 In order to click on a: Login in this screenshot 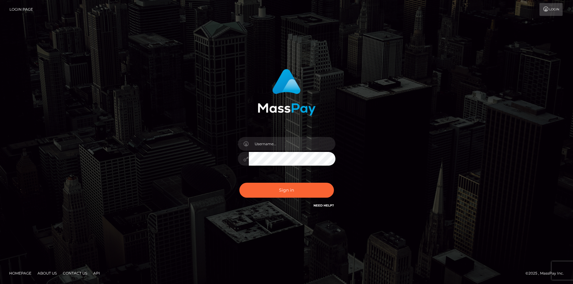, I will do `click(551, 9)`.